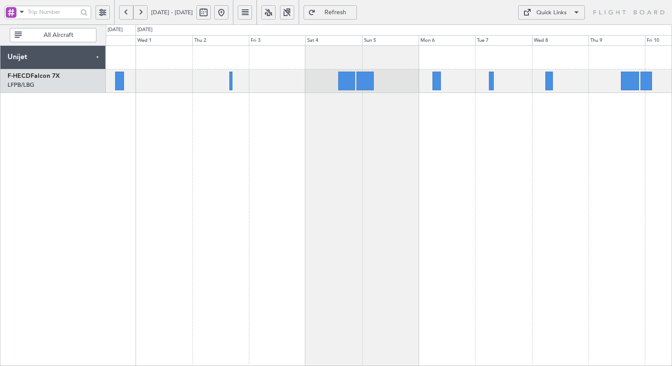 This screenshot has height=366, width=672. I want to click on div: Mon 6, so click(447, 40).